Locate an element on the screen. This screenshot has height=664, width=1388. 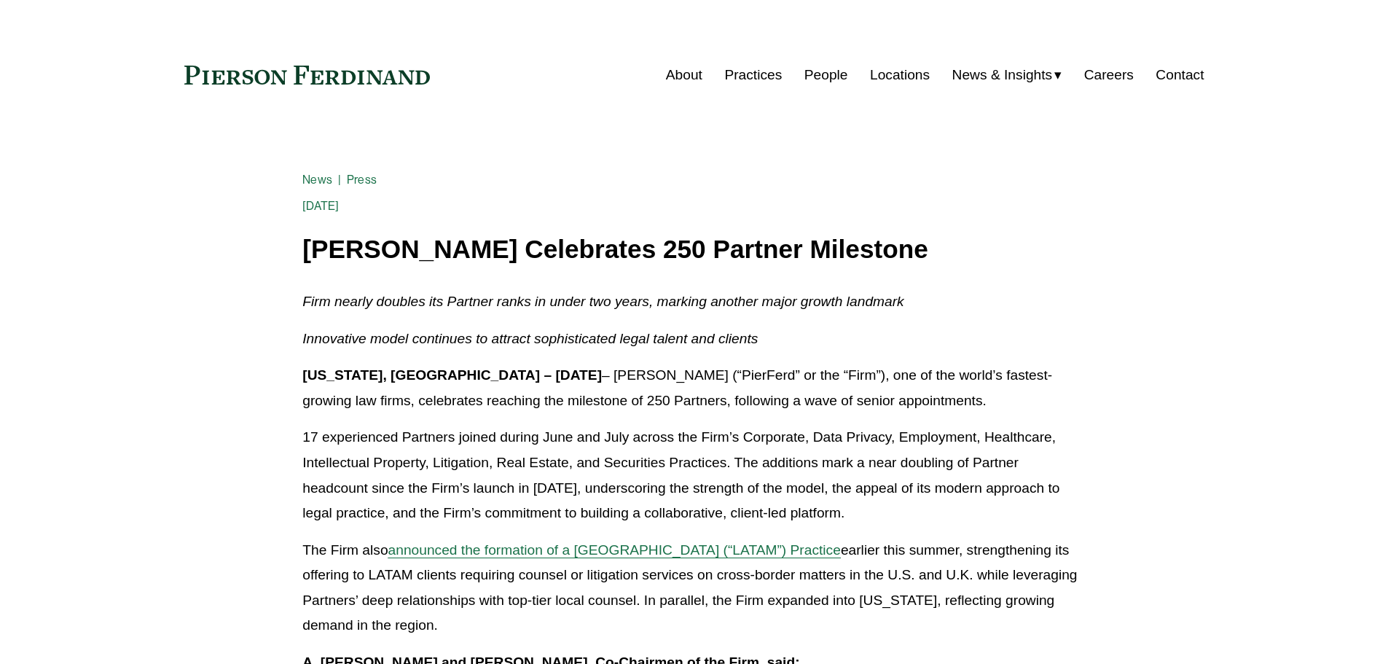
a: People is located at coordinates (826, 75).